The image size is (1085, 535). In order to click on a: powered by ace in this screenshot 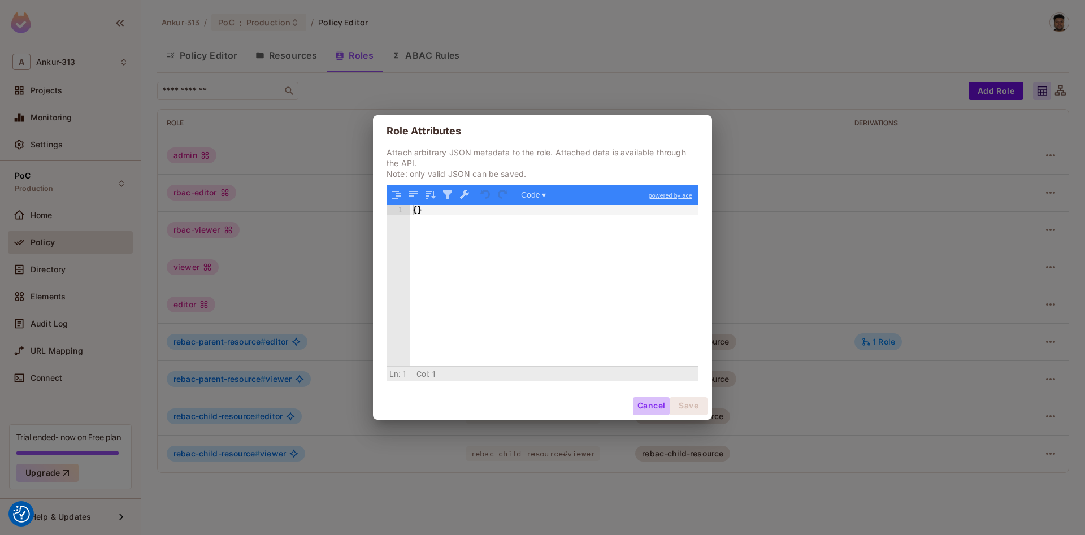, I will do `click(670, 196)`.